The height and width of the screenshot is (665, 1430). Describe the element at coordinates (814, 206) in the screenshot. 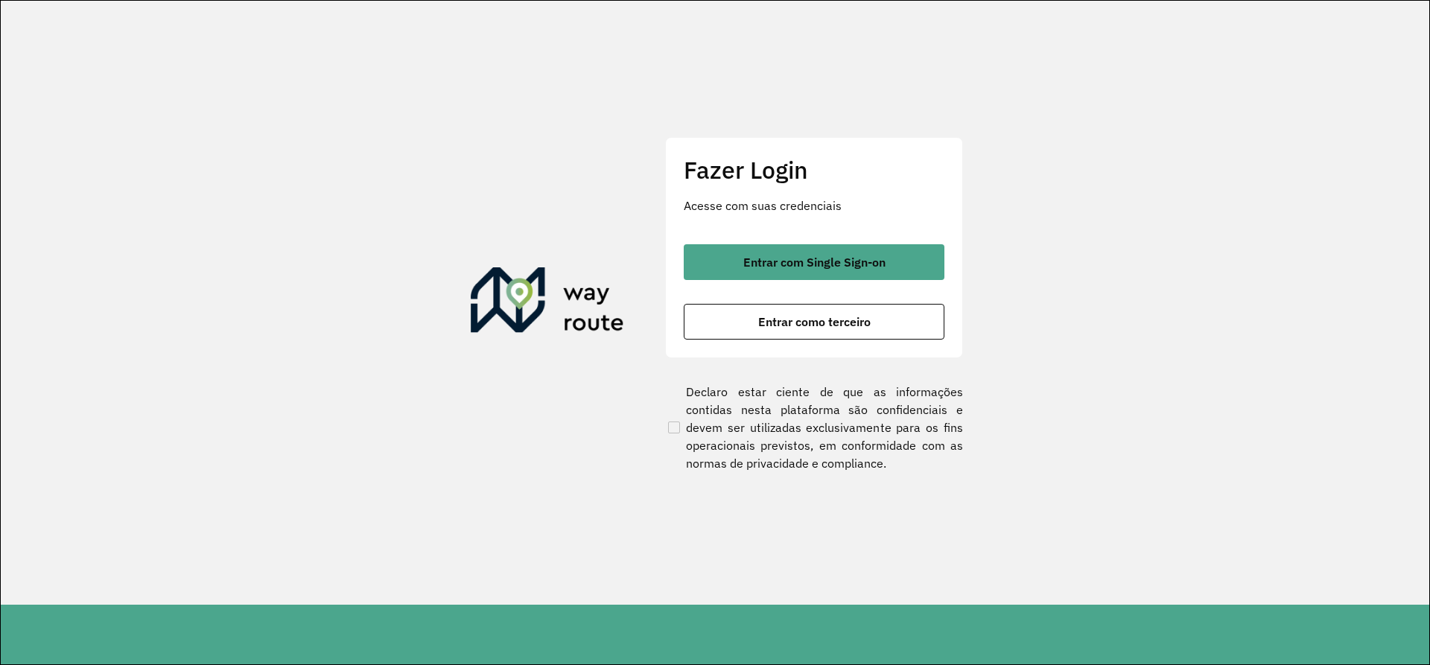

I see `p: Acesse com suas credenciais` at that location.